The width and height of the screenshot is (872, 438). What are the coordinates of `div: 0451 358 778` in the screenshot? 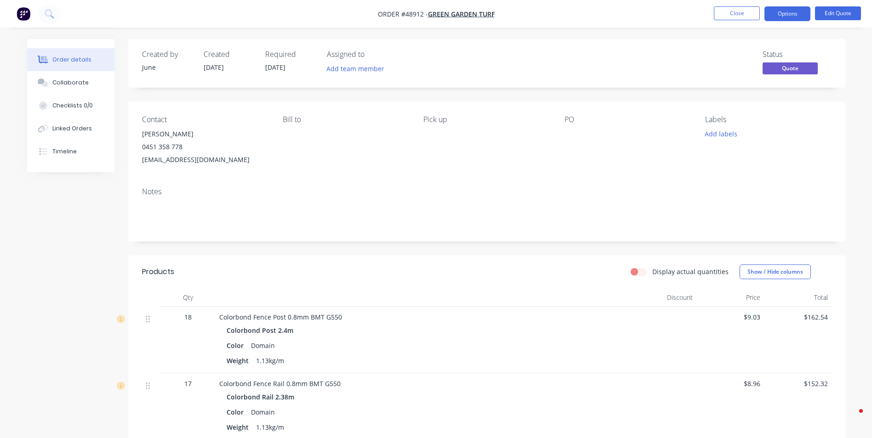 It's located at (205, 147).